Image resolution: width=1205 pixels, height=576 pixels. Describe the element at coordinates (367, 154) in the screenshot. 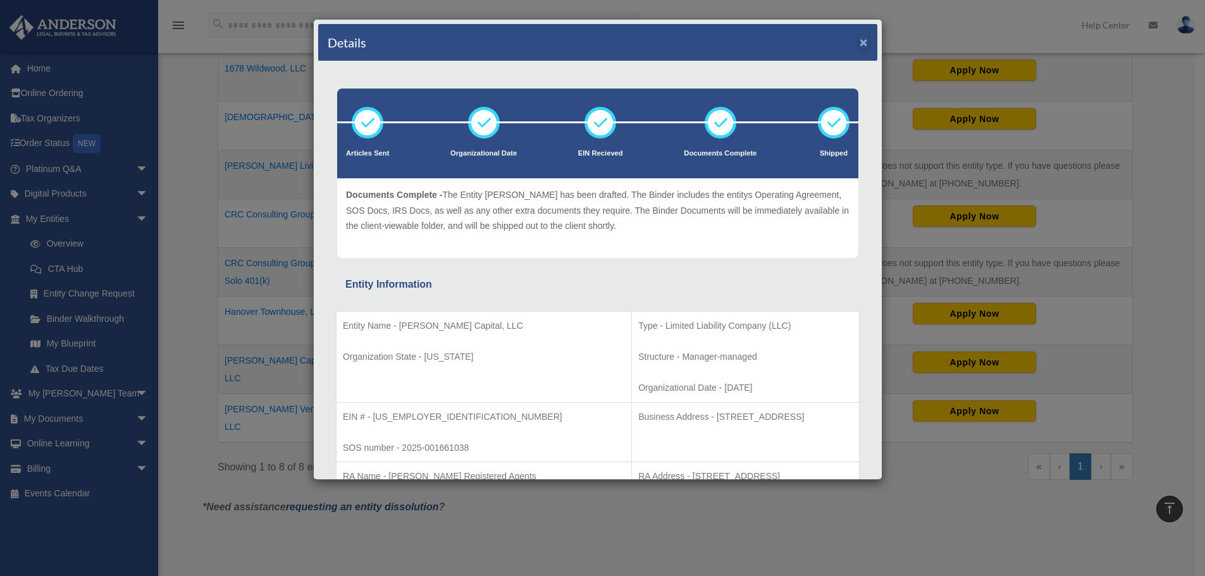

I see `p: Articles Sent` at that location.